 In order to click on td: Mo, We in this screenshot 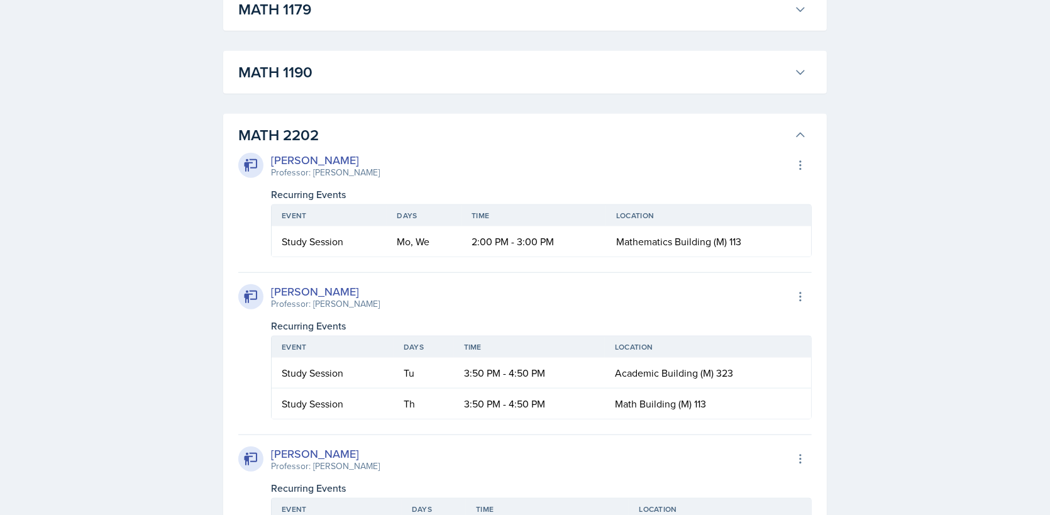, I will do `click(424, 241)`.